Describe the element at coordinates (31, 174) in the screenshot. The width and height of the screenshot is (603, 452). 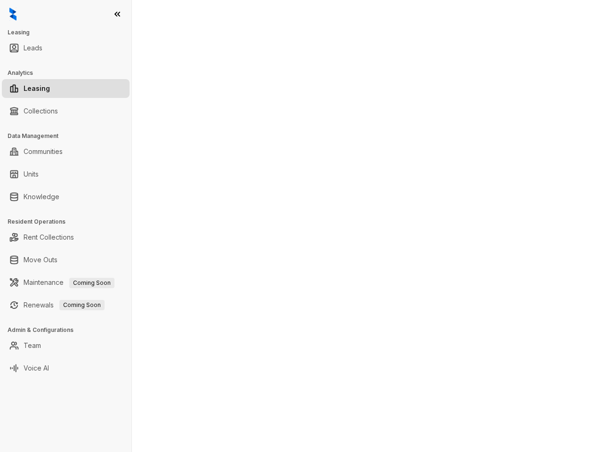
I see `a: Units` at that location.